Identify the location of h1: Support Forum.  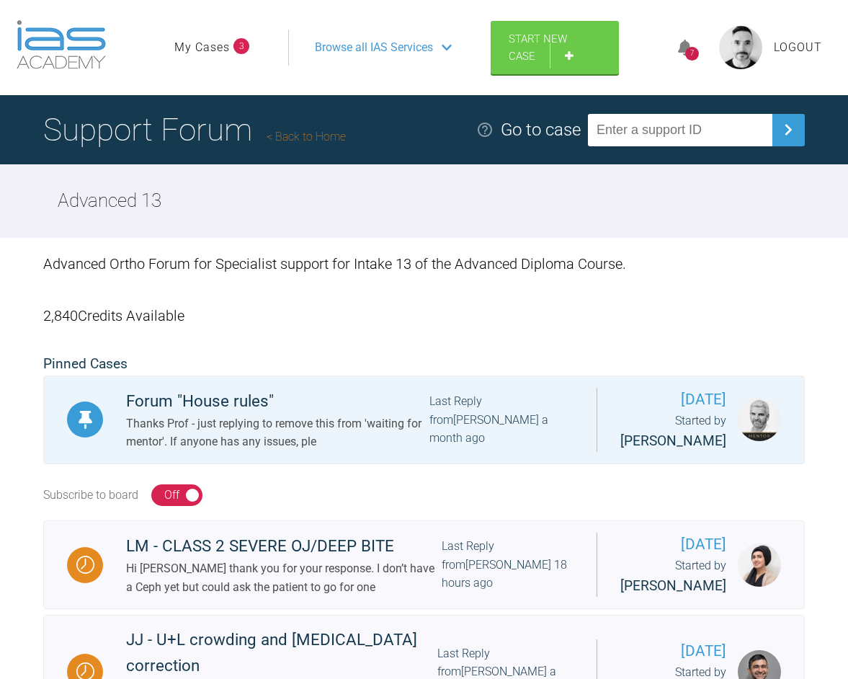
(194, 130).